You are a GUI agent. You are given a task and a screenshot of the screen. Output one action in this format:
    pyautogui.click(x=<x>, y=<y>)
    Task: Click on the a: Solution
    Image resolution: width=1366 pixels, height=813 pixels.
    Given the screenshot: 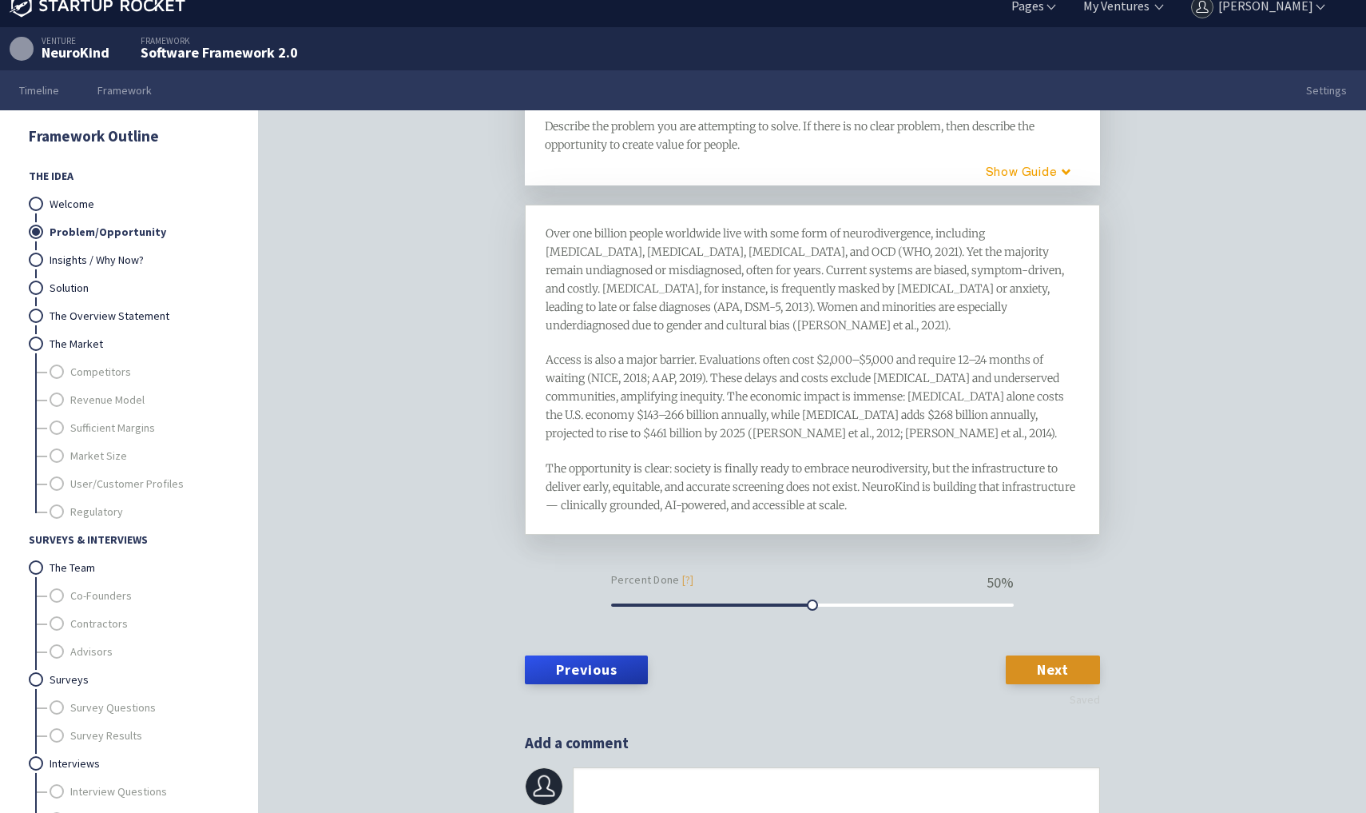 What is the action you would take?
    pyautogui.click(x=139, y=288)
    